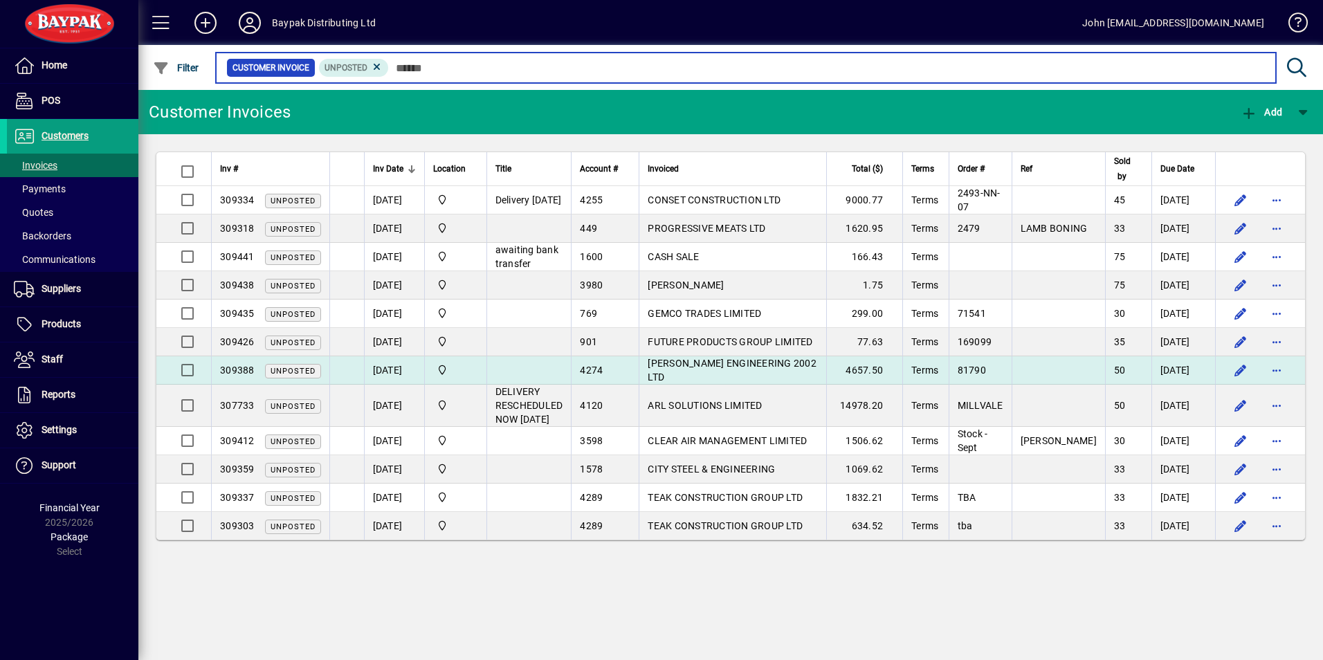  What do you see at coordinates (54, 65) in the screenshot?
I see `span: Home` at bounding box center [54, 65].